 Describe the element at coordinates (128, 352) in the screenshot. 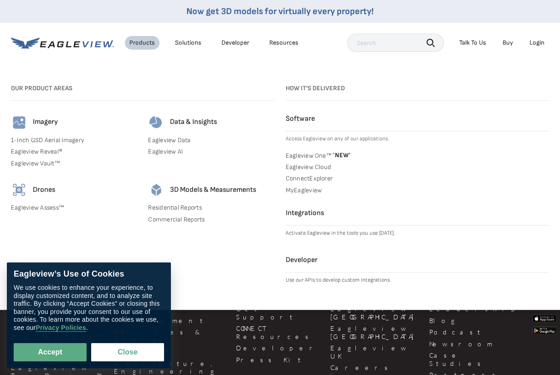

I see `button: Close` at that location.